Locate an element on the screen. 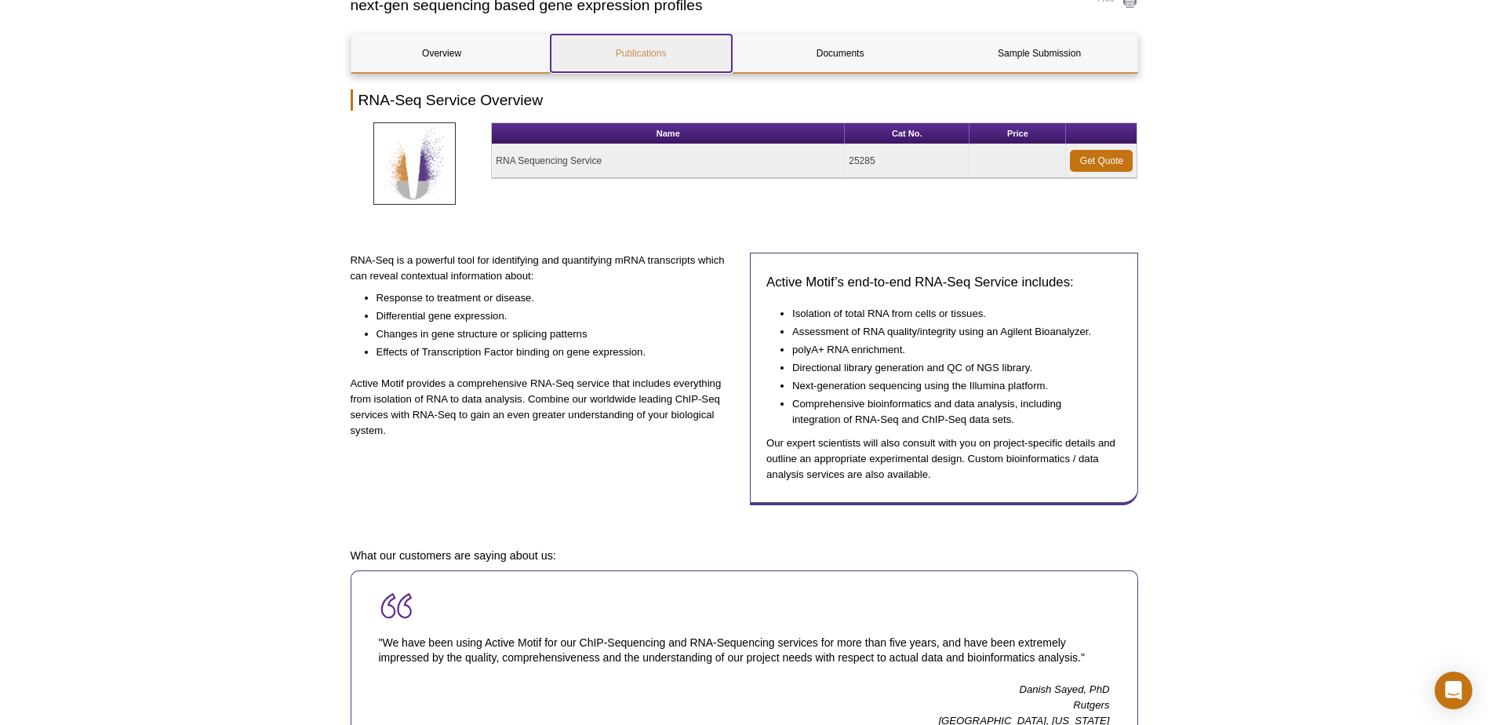 The width and height of the screenshot is (1488, 725). a: Documents is located at coordinates (840, 53).